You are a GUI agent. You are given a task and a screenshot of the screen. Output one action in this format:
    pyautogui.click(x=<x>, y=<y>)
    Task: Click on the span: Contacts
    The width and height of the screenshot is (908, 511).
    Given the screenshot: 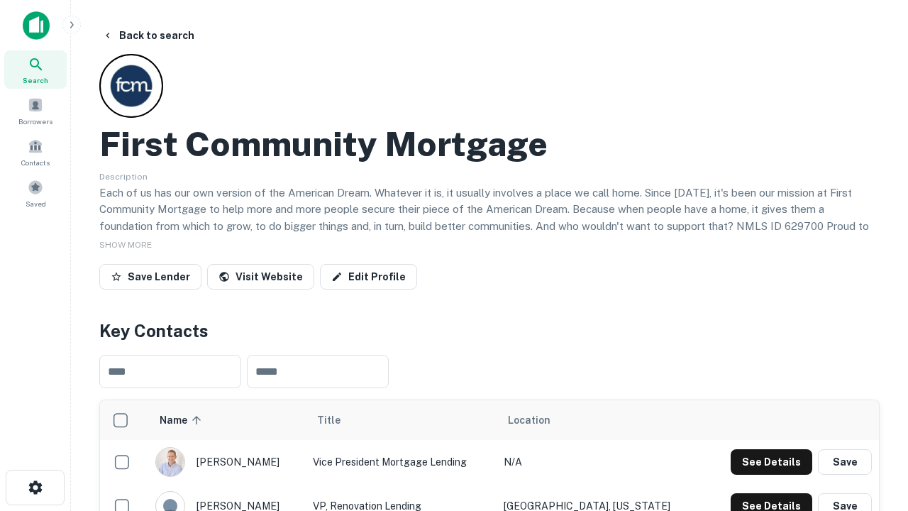 What is the action you would take?
    pyautogui.click(x=35, y=162)
    